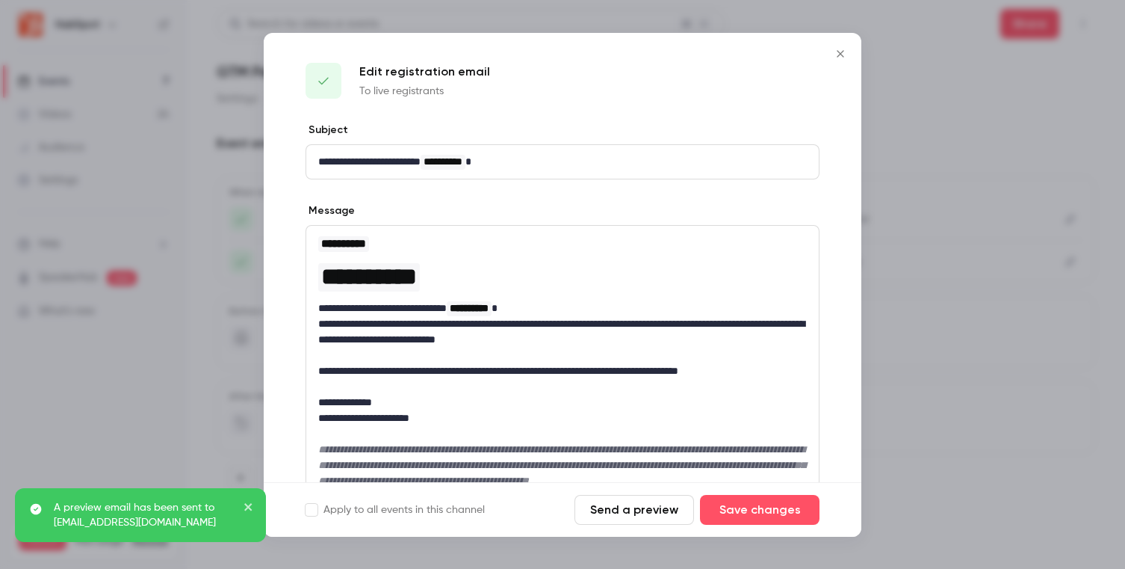  Describe the element at coordinates (841, 54) in the screenshot. I see `button: Close` at that location.